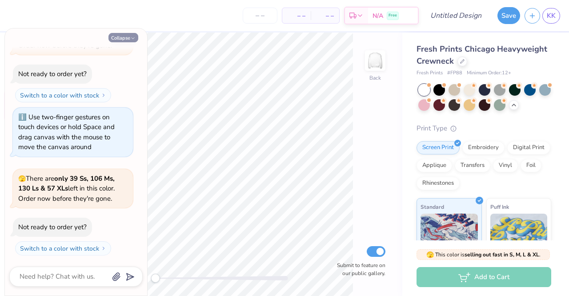 The width and height of the screenshot is (569, 296). Describe the element at coordinates (449, 236) in the screenshot. I see `img: Standard` at that location.